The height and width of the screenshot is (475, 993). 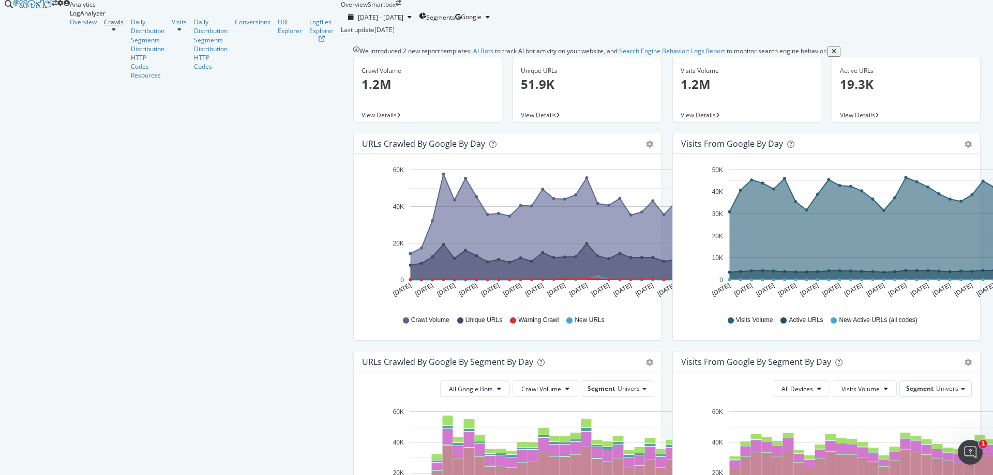 I want to click on text: 10K, so click(x=717, y=258).